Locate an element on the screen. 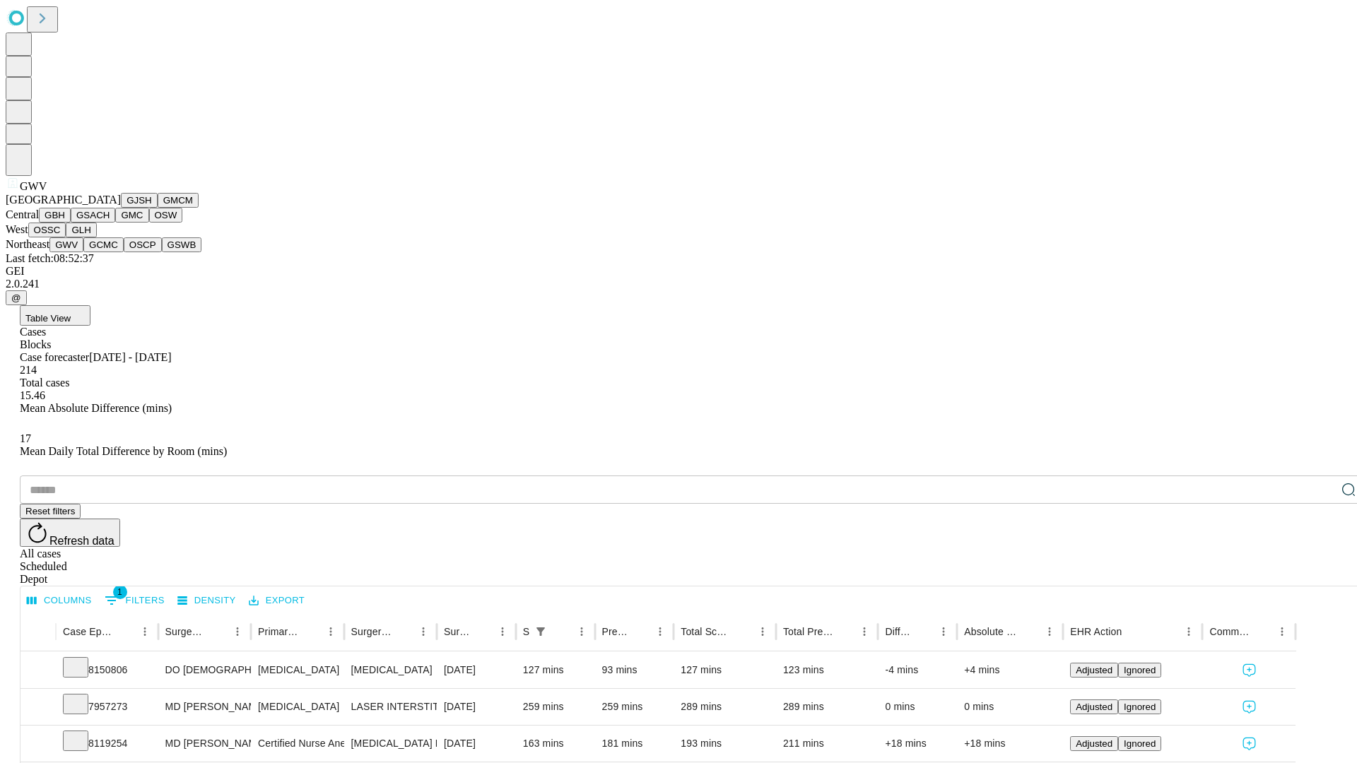 The width and height of the screenshot is (1357, 763). div: 211 mins is located at coordinates (827, 744).